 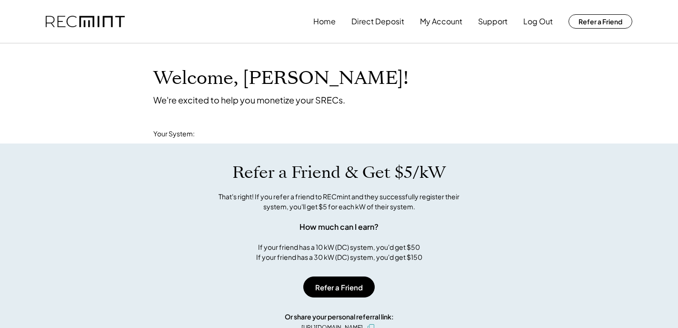 What do you see at coordinates (339, 227) in the screenshot?
I see `div: How much can I earn?` at bounding box center [339, 227].